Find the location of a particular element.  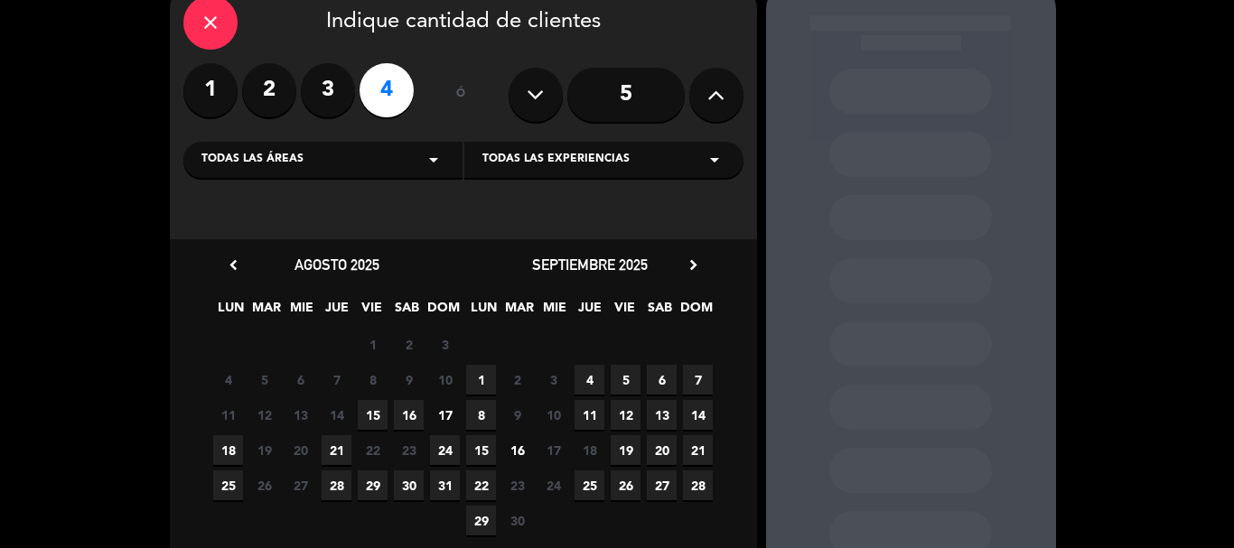

span: Todas las experiencias is located at coordinates (556, 160).